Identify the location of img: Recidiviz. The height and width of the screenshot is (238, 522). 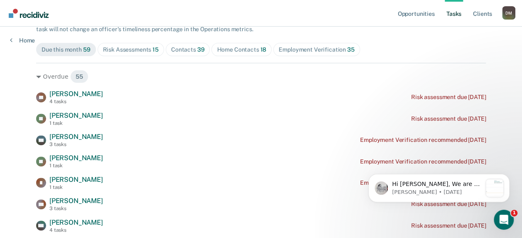
(29, 13).